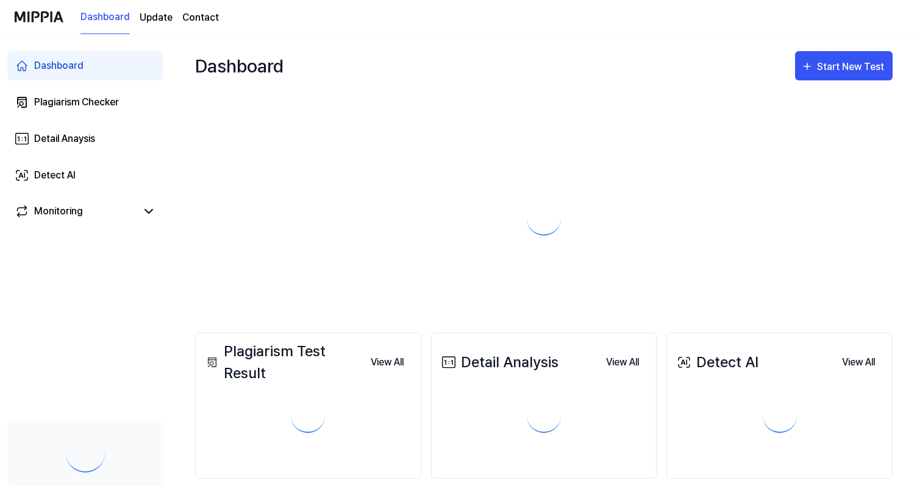 The image size is (917, 503). Describe the element at coordinates (282, 363) in the screenshot. I see `div: Plagiarism Test Result` at that location.